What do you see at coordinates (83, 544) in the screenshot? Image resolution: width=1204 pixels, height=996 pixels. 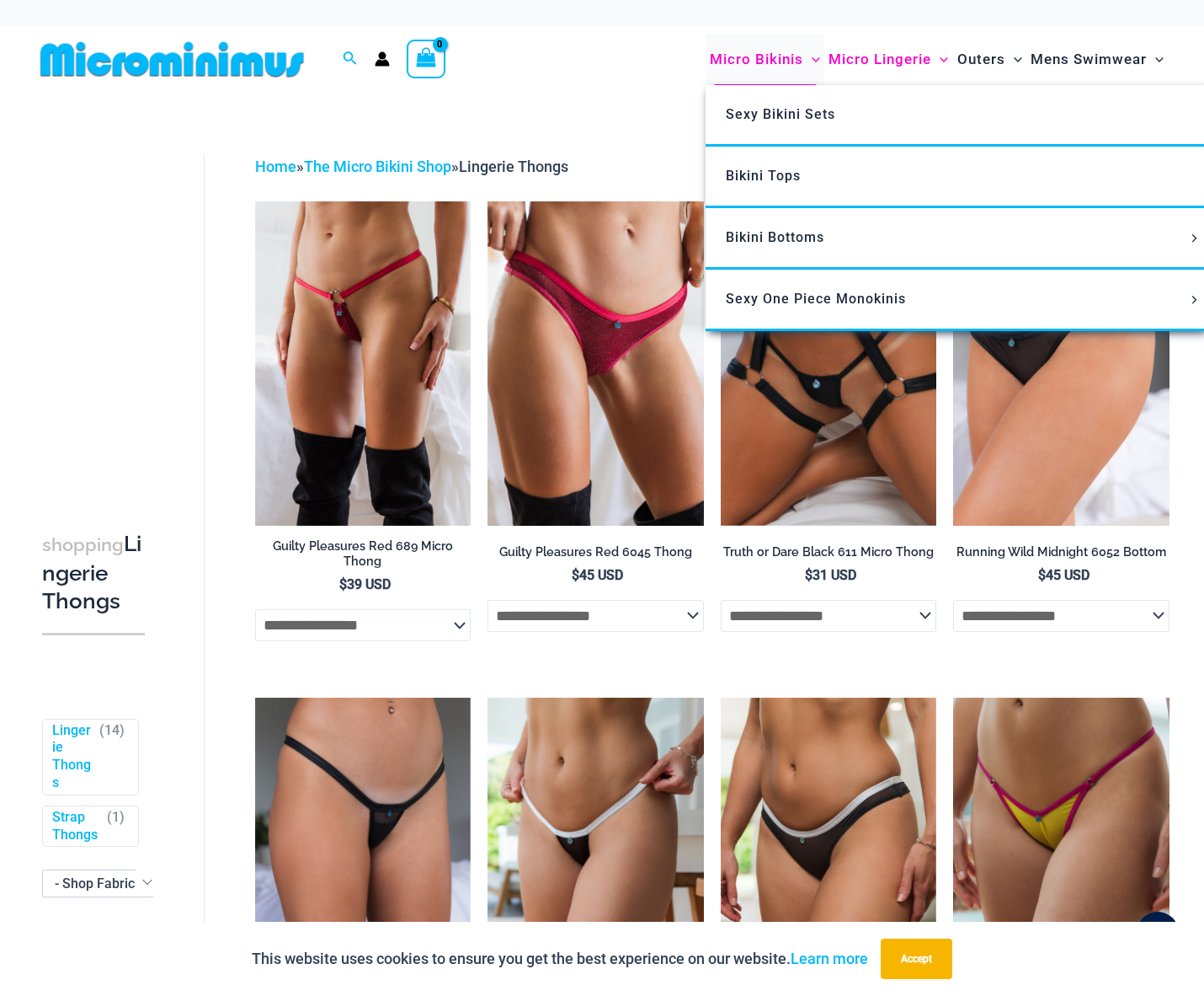 I see `span: shopping` at bounding box center [83, 544].